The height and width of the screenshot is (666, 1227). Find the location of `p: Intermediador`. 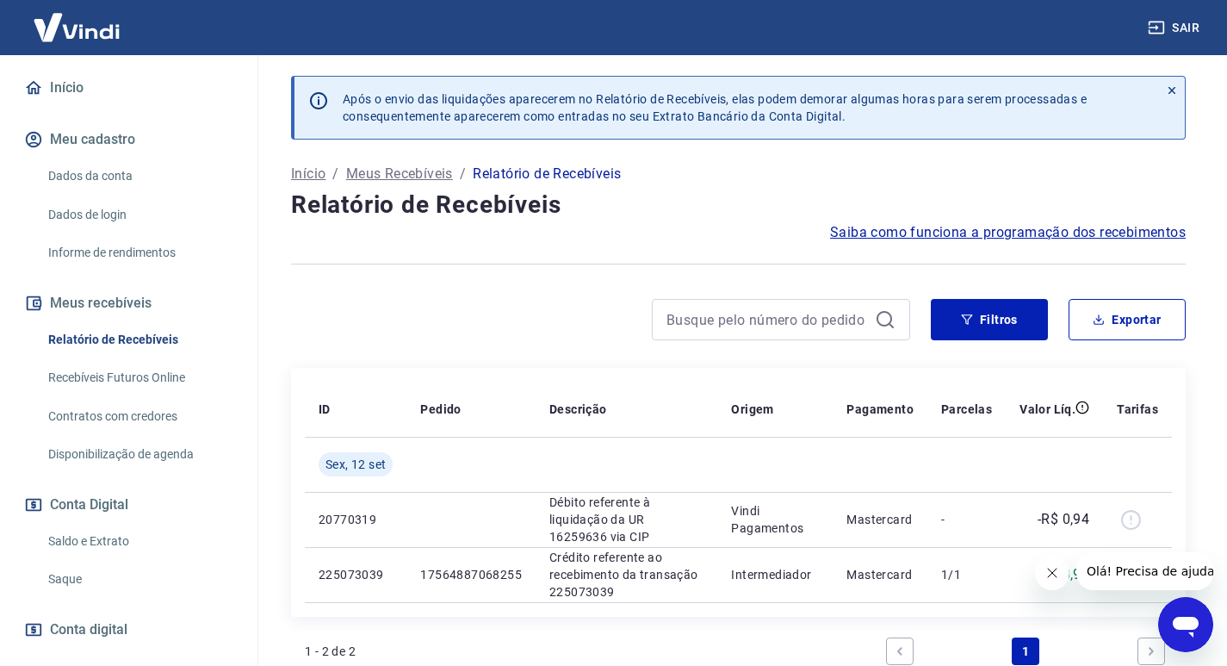

p: Intermediador is located at coordinates (775, 575).